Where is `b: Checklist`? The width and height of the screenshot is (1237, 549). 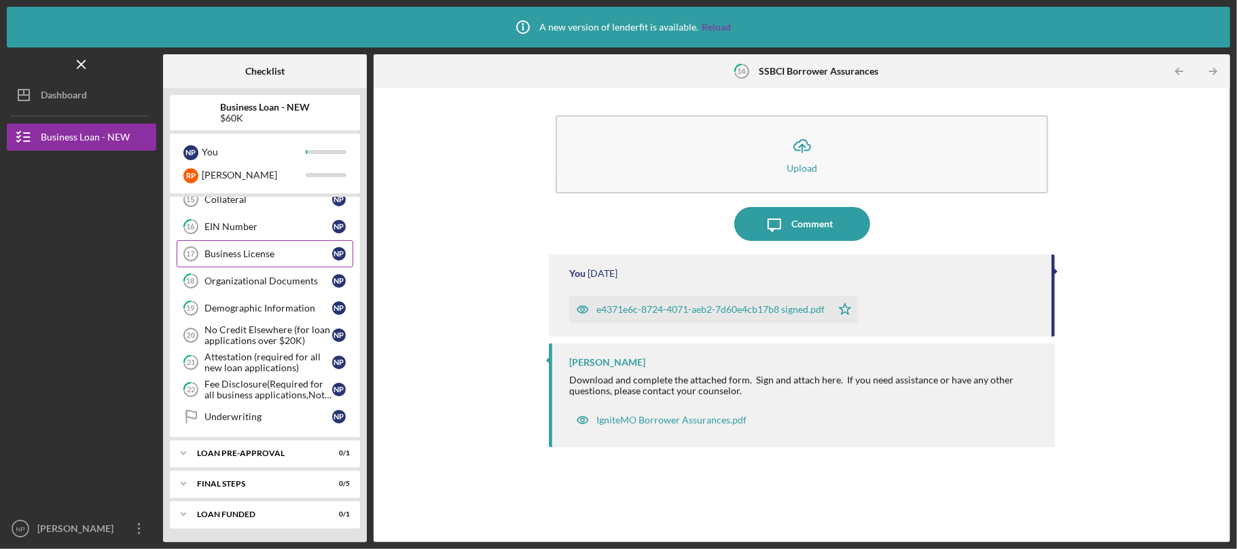 b: Checklist is located at coordinates (265, 71).